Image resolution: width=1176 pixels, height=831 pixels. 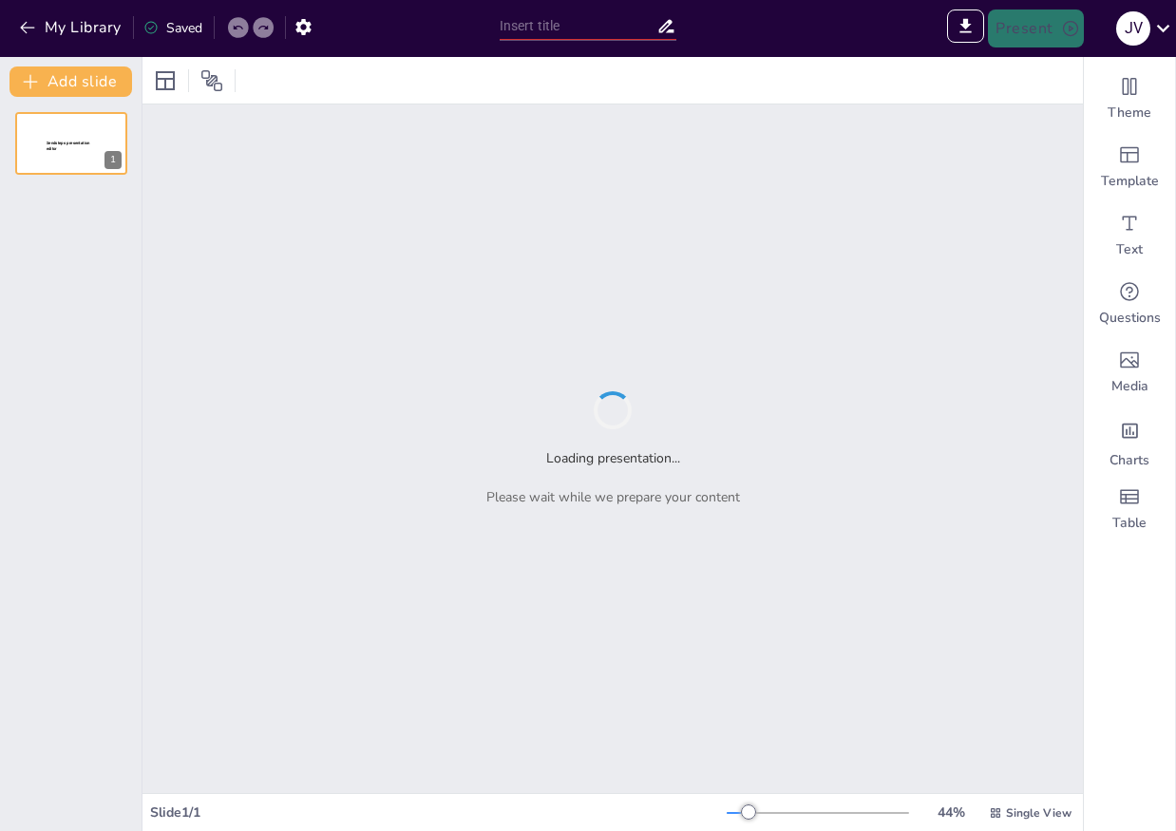 I want to click on div: Add images, graphics, shapes or video, so click(x=1129, y=372).